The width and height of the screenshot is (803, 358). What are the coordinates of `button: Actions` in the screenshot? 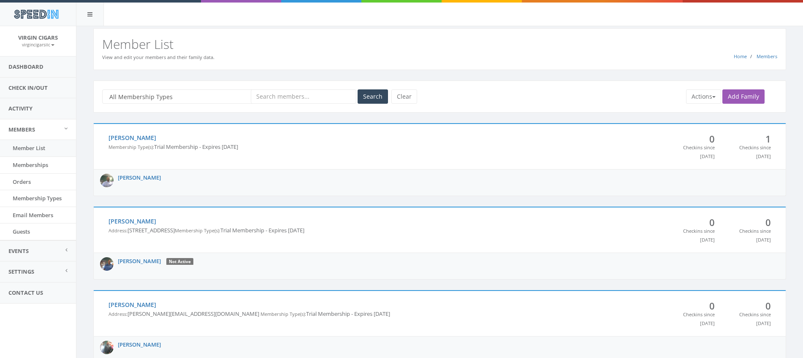 It's located at (703, 97).